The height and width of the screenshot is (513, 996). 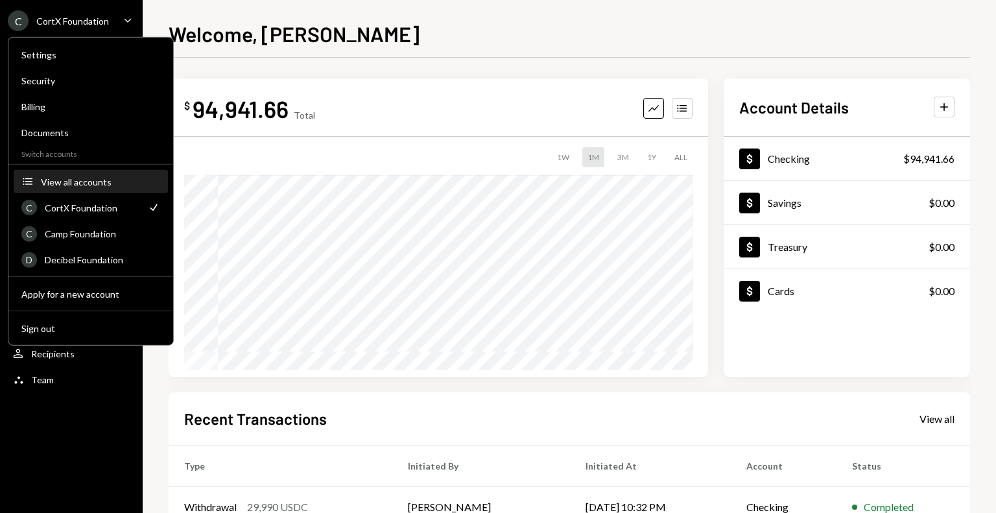 I want to click on div: 94,941.66, so click(x=240, y=108).